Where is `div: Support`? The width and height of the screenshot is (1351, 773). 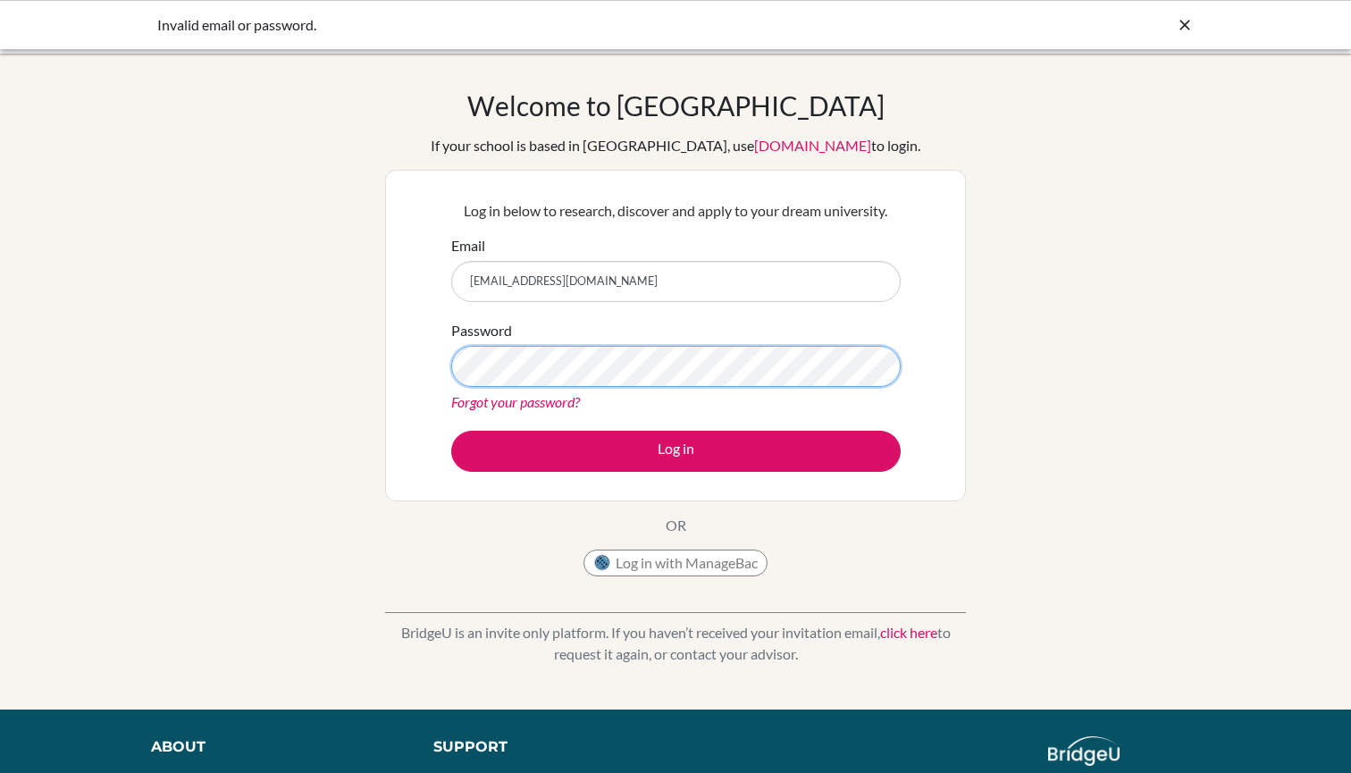
div: Support is located at coordinates (545, 747).